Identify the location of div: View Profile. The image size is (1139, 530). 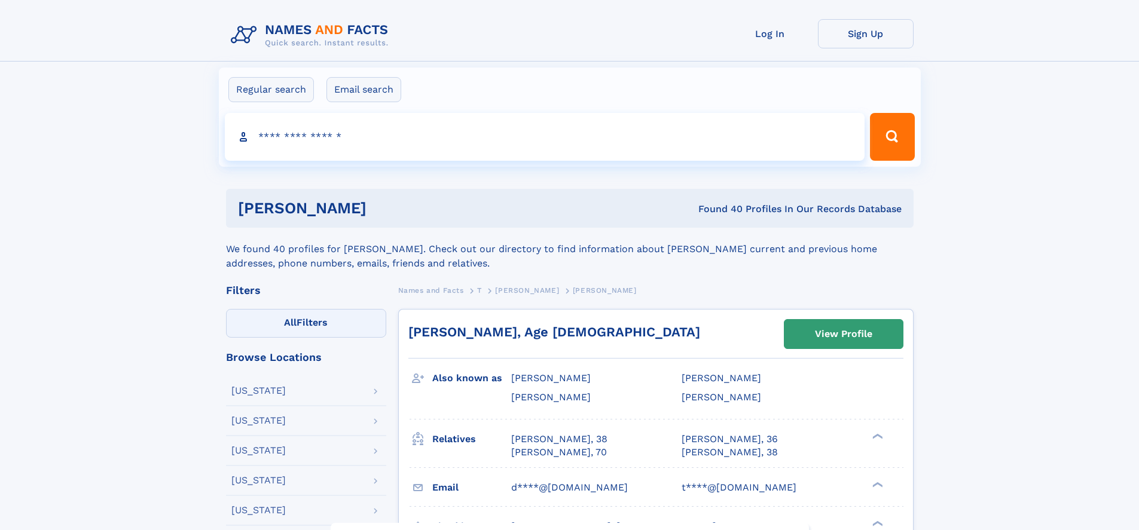
(844, 334).